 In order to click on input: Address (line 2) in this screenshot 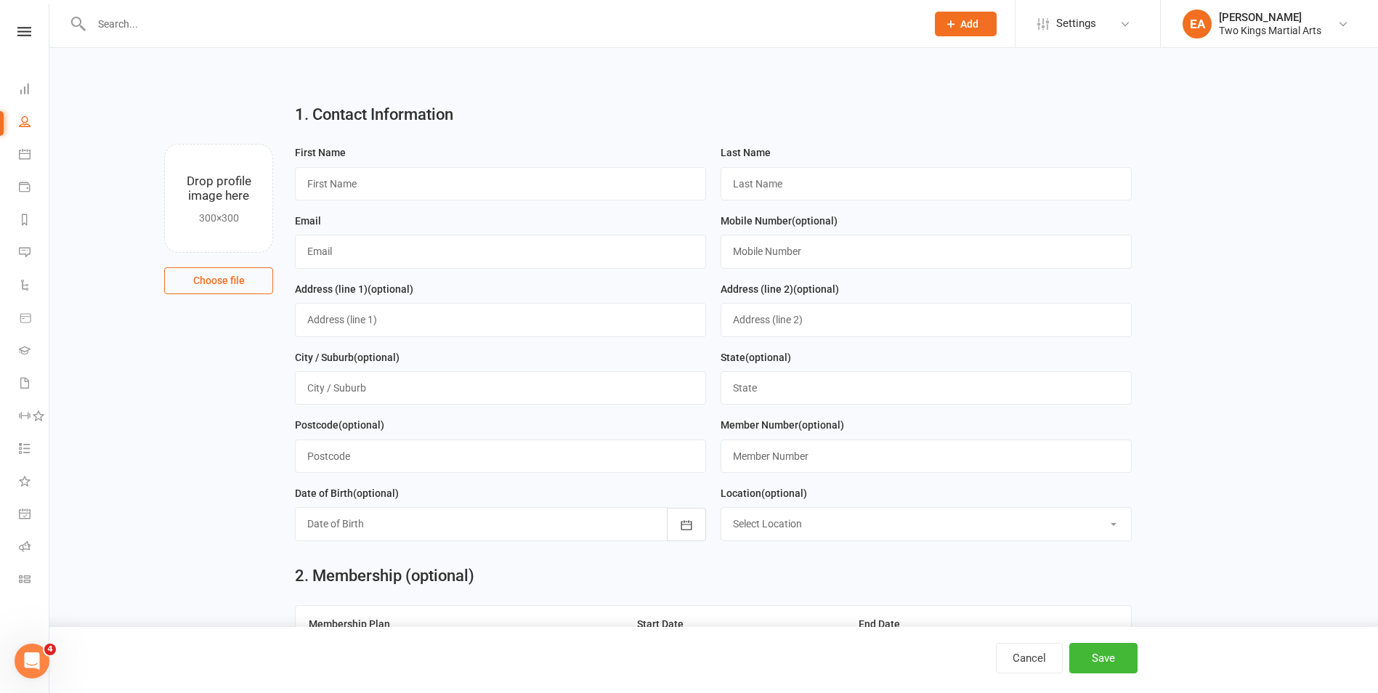, I will do `click(926, 320)`.